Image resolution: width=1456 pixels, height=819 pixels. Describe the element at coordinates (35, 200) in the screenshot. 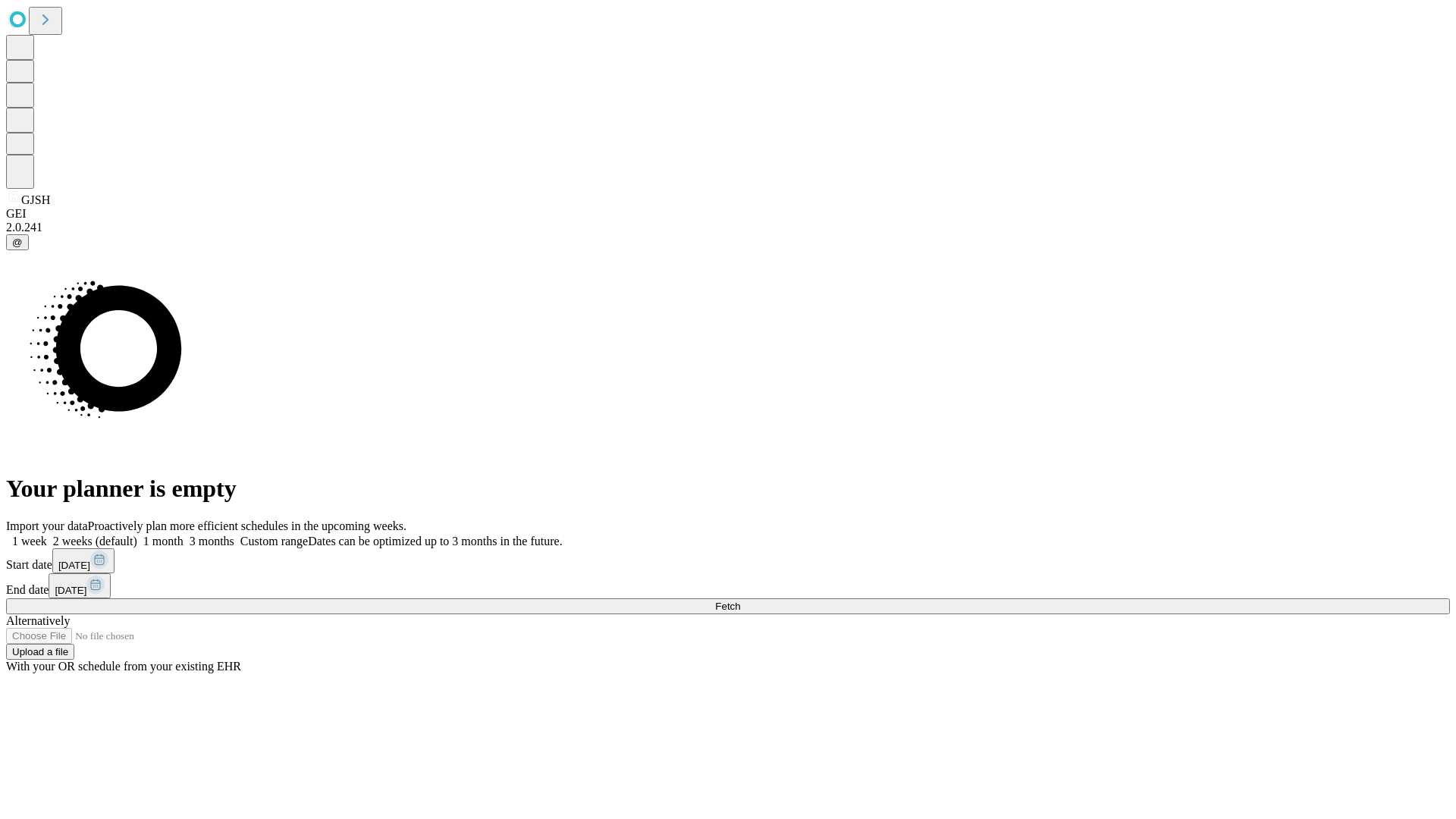

I see `span: GJSH` at that location.